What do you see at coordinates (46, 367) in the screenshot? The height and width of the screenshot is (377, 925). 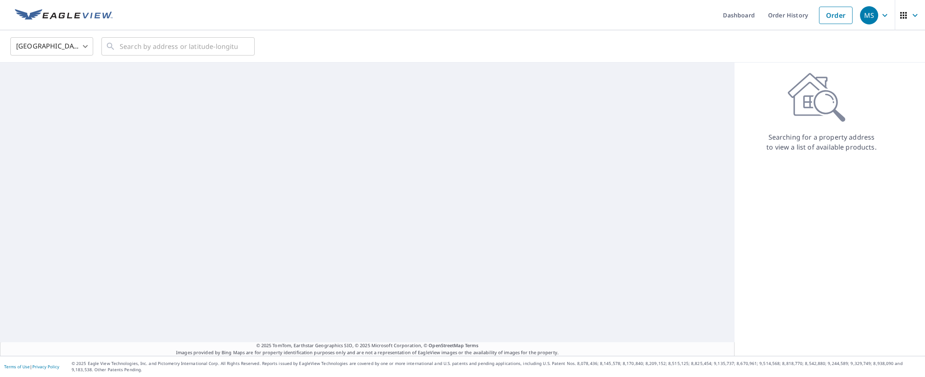 I see `a: Privacy Policy` at bounding box center [46, 367].